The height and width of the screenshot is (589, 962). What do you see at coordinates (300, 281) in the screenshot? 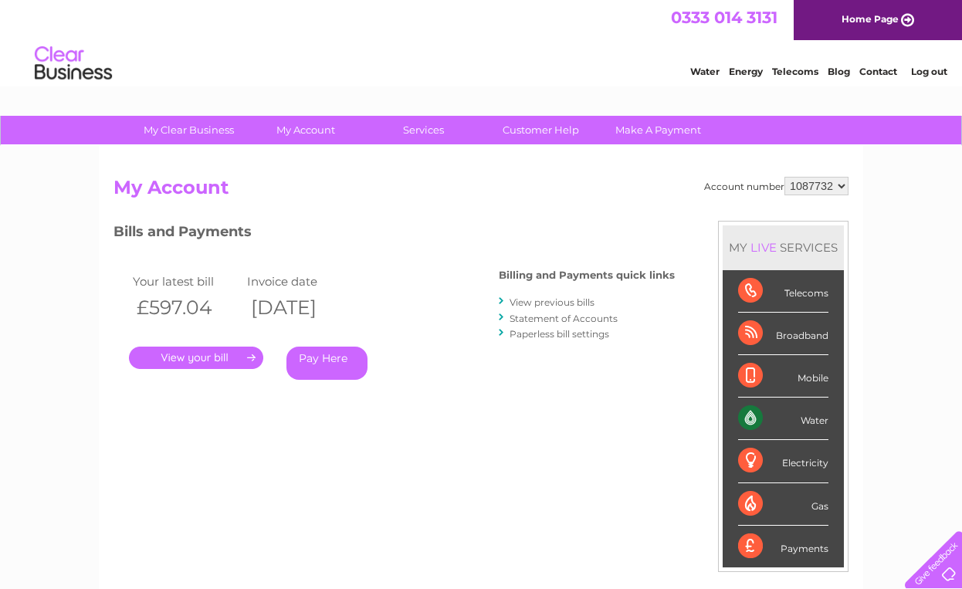
I see `td: Invoice date` at bounding box center [300, 281].